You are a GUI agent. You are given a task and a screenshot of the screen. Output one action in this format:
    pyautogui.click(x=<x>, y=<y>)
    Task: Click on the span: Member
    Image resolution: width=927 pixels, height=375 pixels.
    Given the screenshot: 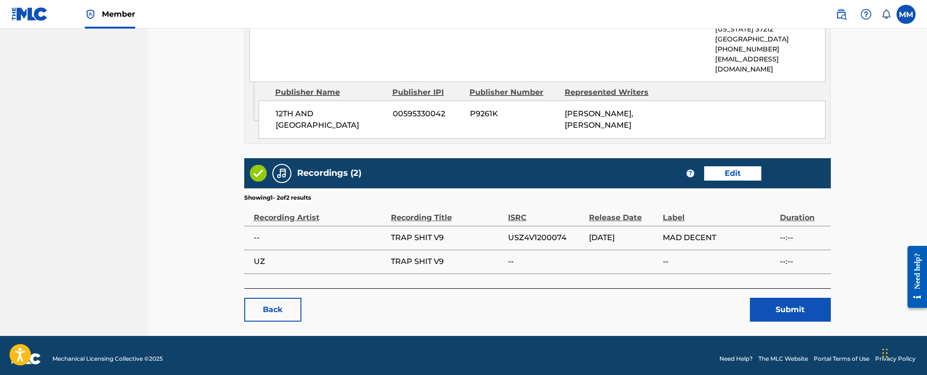 What is the action you would take?
    pyautogui.click(x=119, y=14)
    